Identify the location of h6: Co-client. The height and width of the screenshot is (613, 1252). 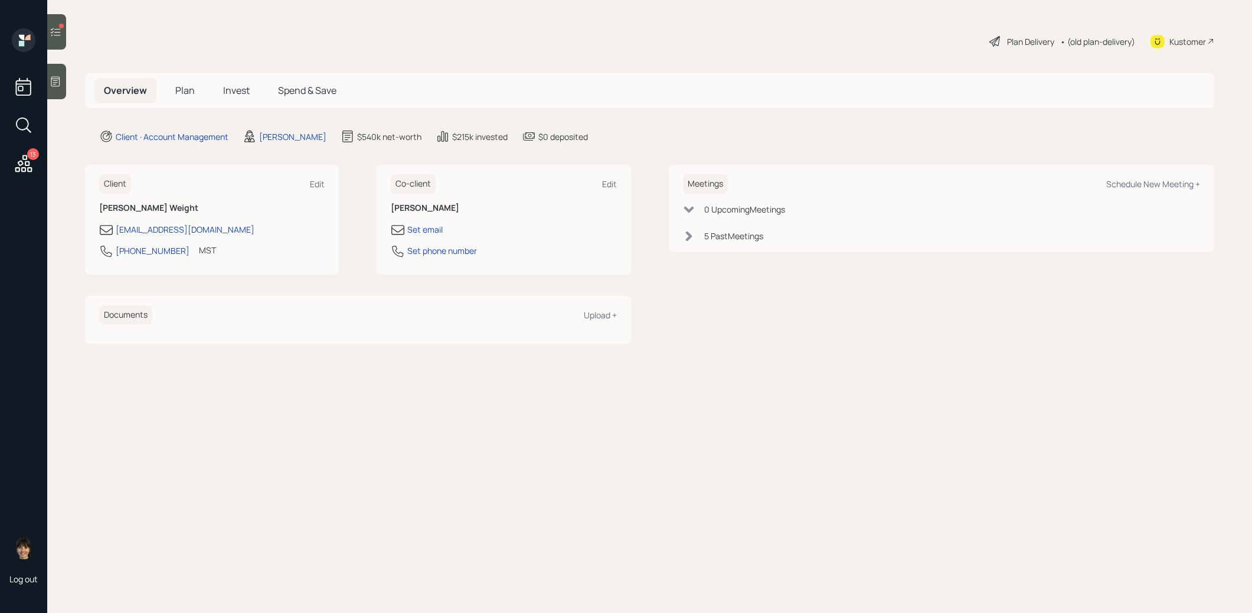
(413, 184).